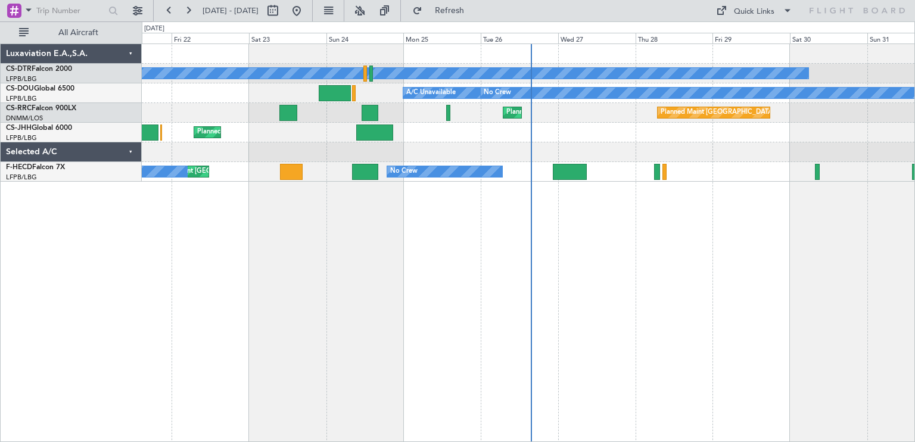  What do you see at coordinates (443, 11) in the screenshot?
I see `button: Refresh` at bounding box center [443, 11].